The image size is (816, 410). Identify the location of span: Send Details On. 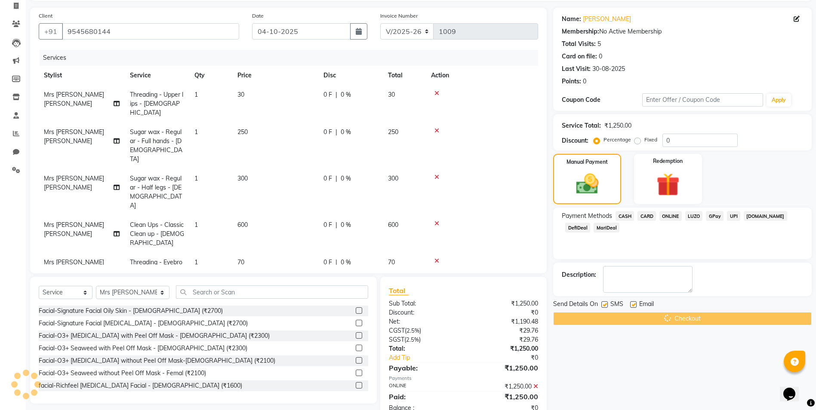
(576, 305).